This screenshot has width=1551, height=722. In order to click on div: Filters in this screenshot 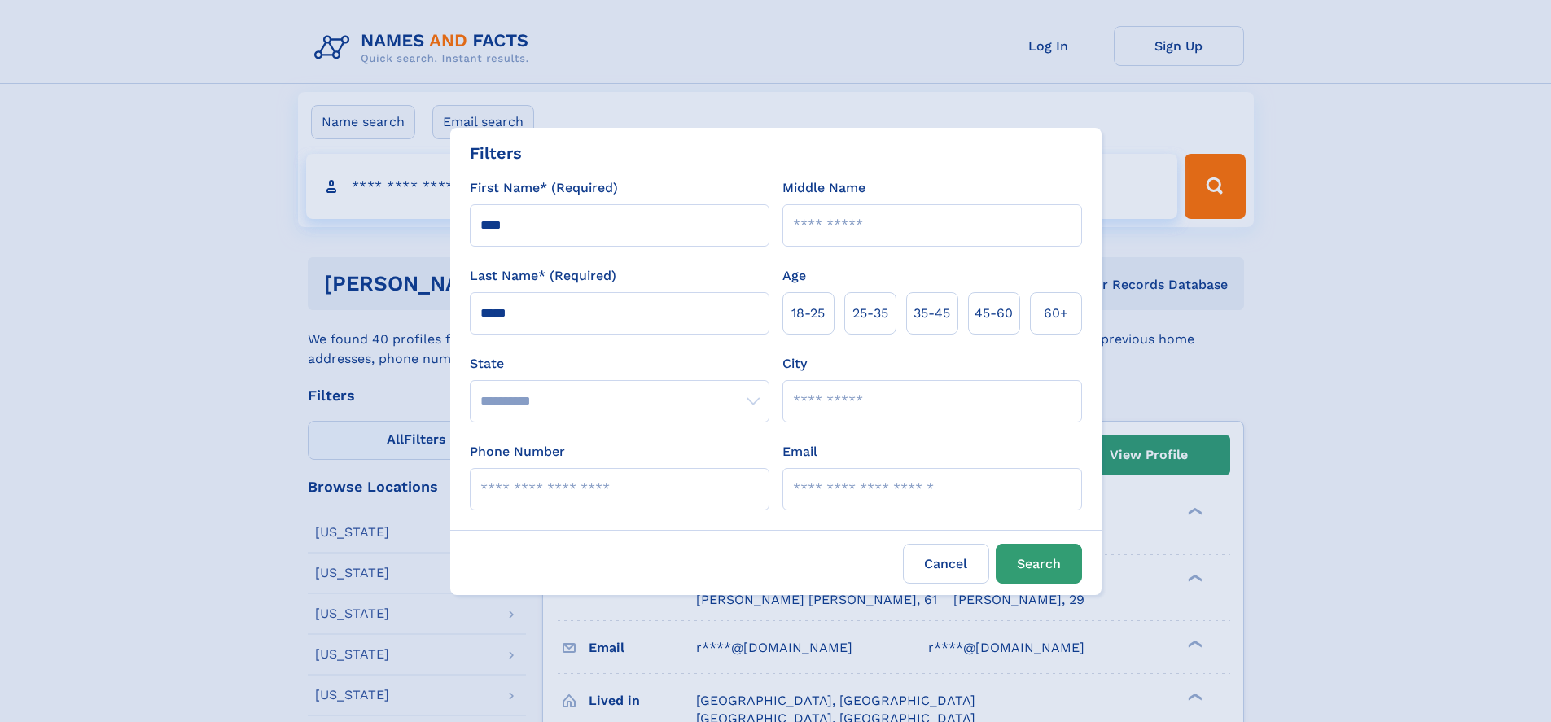, I will do `click(496, 153)`.